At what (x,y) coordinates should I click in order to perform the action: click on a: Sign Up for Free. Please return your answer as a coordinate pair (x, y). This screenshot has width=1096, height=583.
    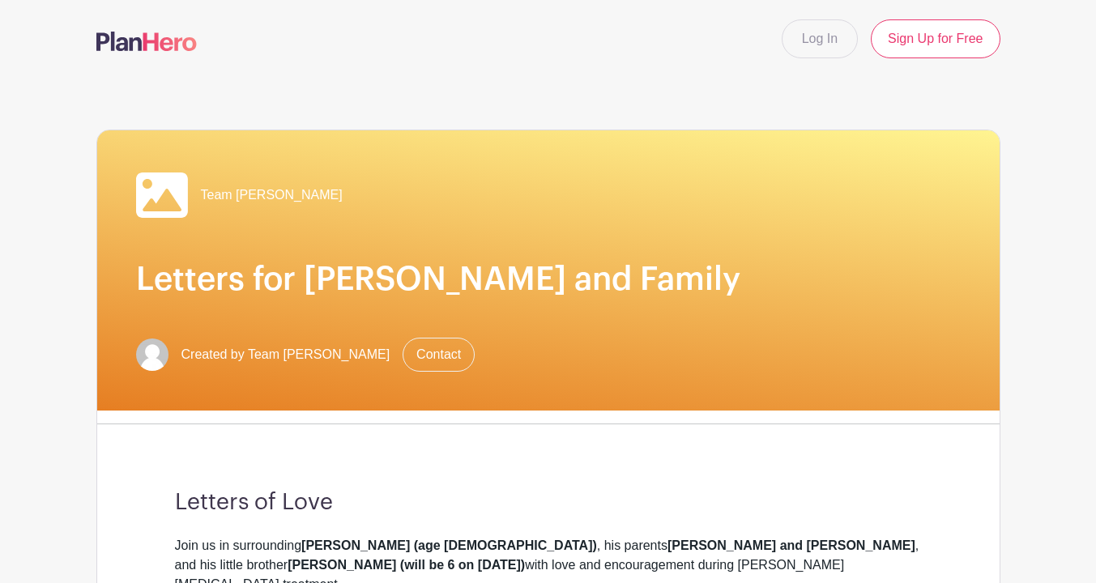
    Looking at the image, I should click on (935, 39).